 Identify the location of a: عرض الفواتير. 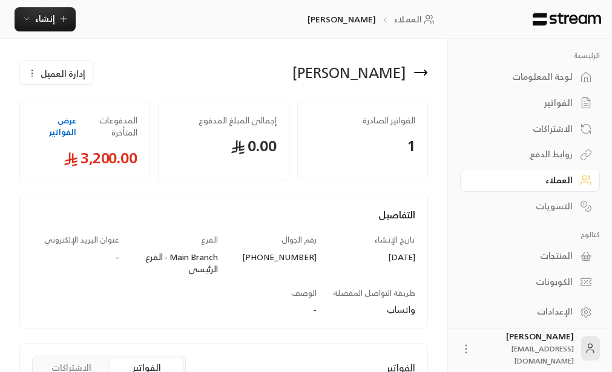
(54, 127).